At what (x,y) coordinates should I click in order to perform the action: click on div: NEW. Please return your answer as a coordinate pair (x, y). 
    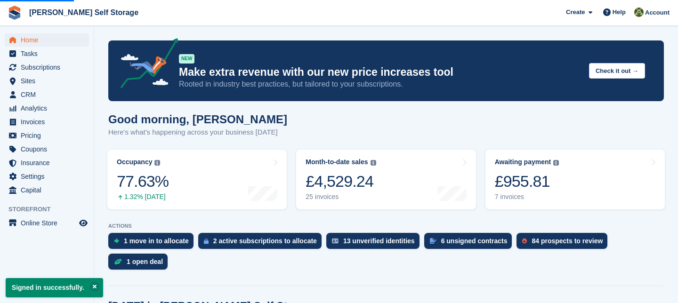
    Looking at the image, I should click on (187, 59).